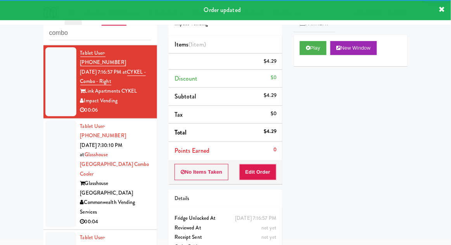 The width and height of the screenshot is (451, 245). Describe the element at coordinates (179, 114) in the screenshot. I see `span: Tax` at that location.